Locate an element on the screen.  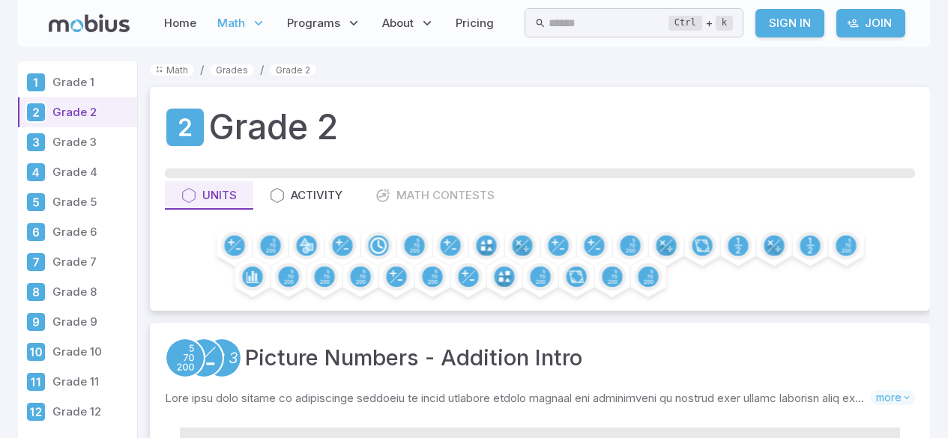
p: Grade 11 is located at coordinates (91, 382).